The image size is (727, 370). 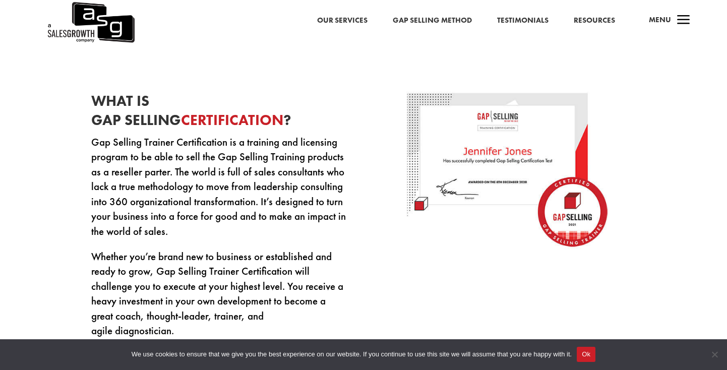 What do you see at coordinates (684, 21) in the screenshot?
I see `span: a` at bounding box center [684, 21].